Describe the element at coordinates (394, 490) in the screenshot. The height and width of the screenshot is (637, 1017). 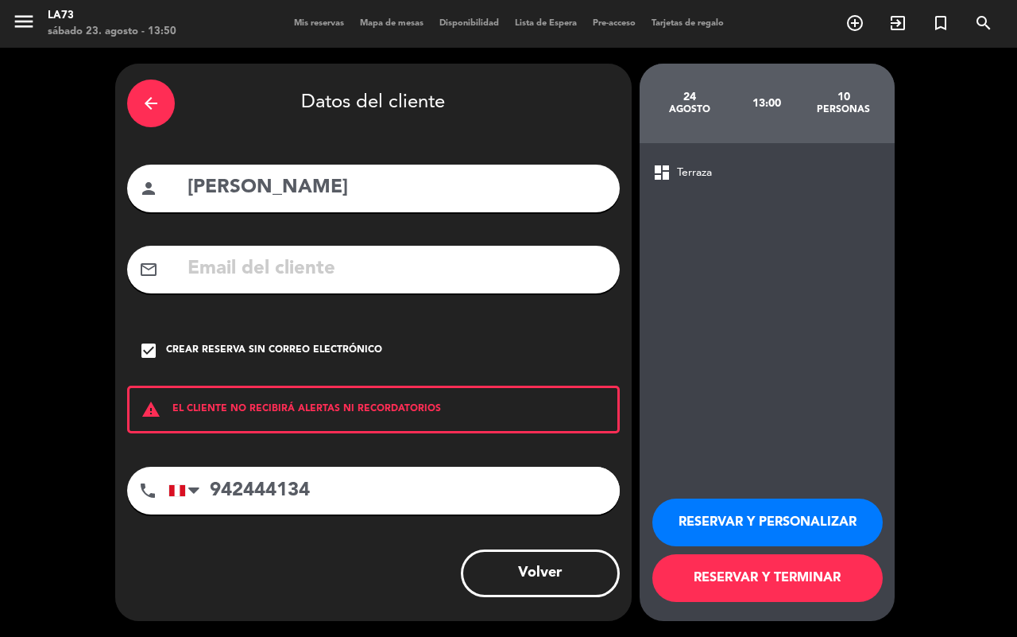
I see `input: Número de teléfono...` at that location.